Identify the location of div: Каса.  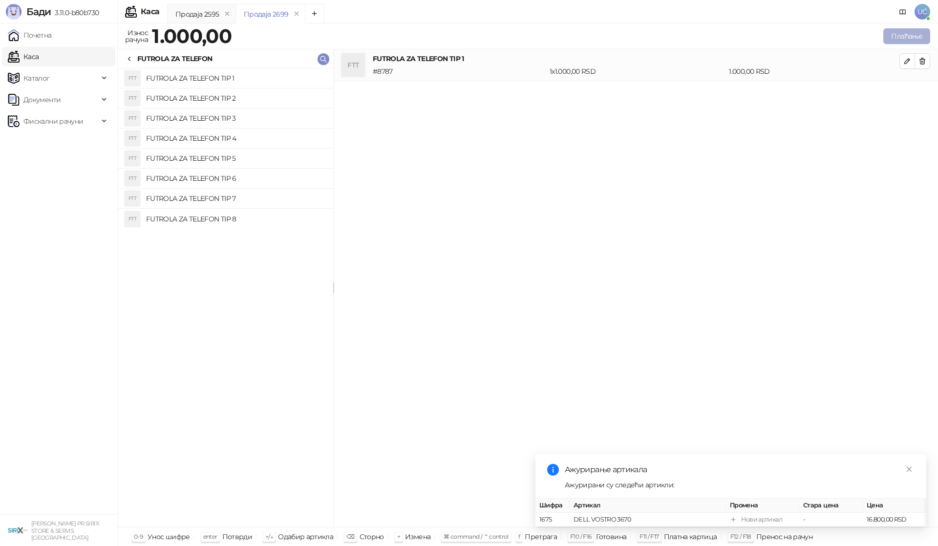
(150, 12).